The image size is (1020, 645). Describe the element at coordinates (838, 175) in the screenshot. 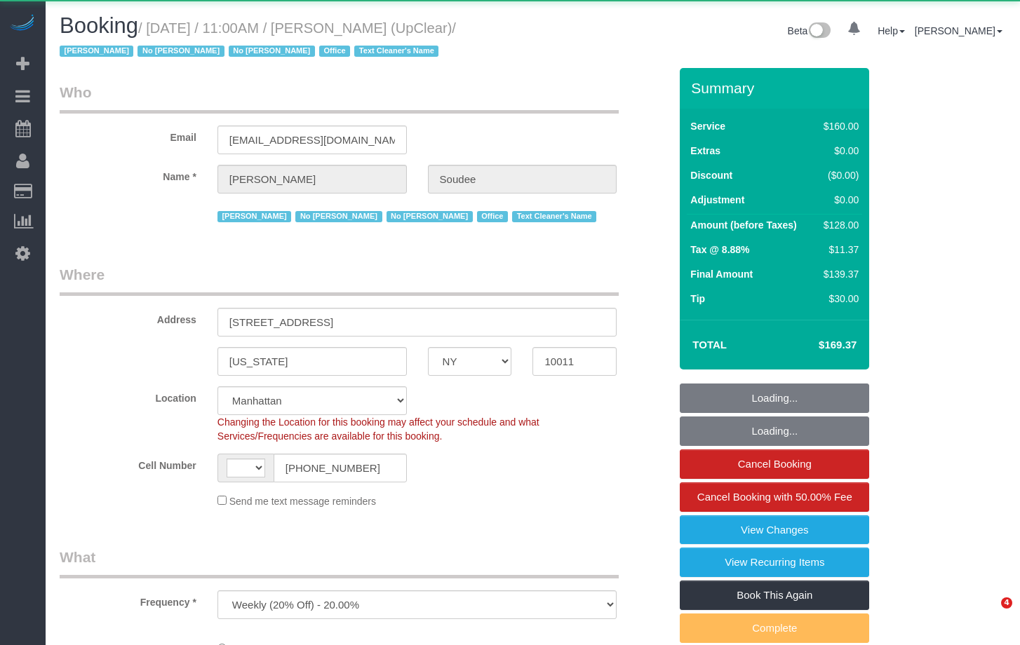

I see `div: ($0.00)` at that location.